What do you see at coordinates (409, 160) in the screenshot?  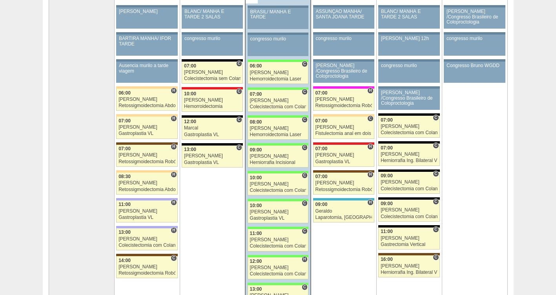 I see `div: Herniorrafia Ing. Bilateral VL` at bounding box center [409, 160].